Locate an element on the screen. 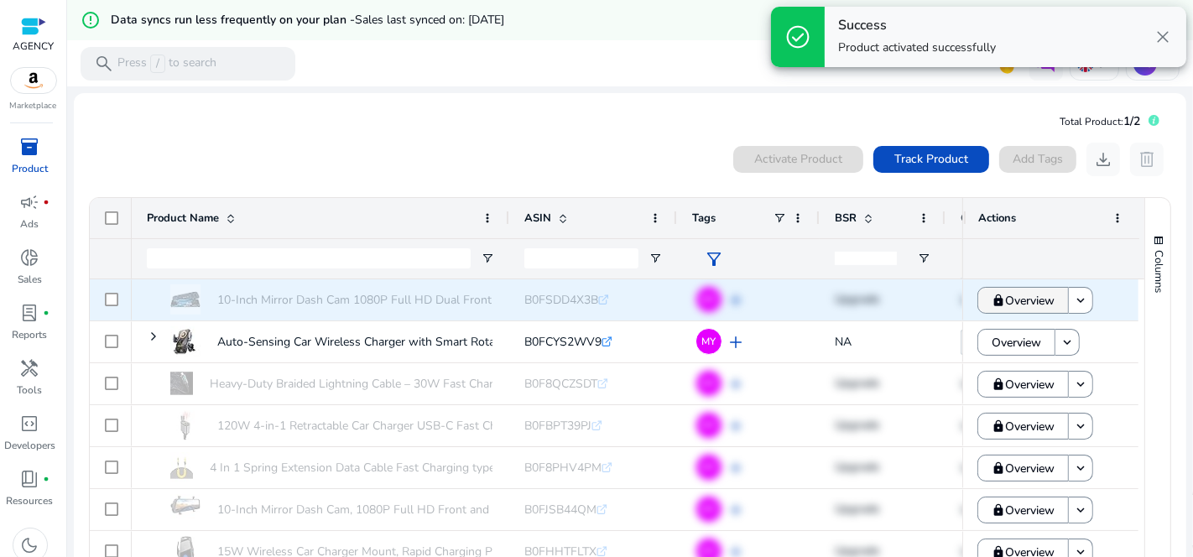 The image size is (1193, 557). img: 41B196KKOaL._SX38_SY50_CR,0,0,38,50_.jpg is located at coordinates (181, 383).